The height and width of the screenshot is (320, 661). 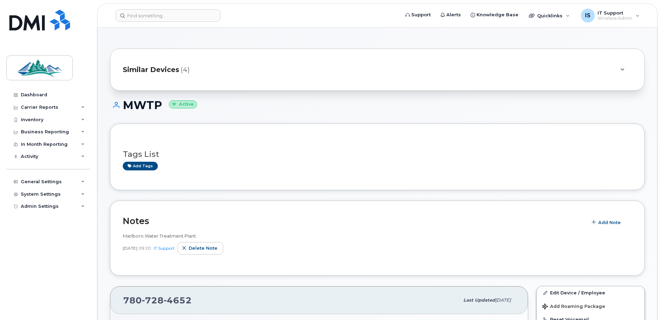 What do you see at coordinates (159, 236) in the screenshot?
I see `span: Marlboro Water Treatment Plant` at bounding box center [159, 236].